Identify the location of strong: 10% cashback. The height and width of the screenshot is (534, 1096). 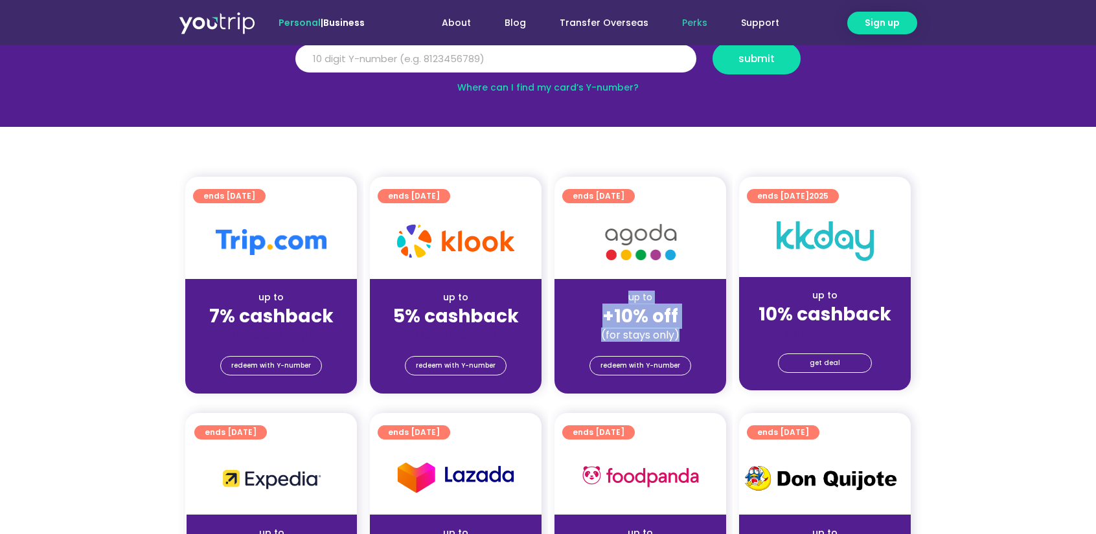
(824, 314).